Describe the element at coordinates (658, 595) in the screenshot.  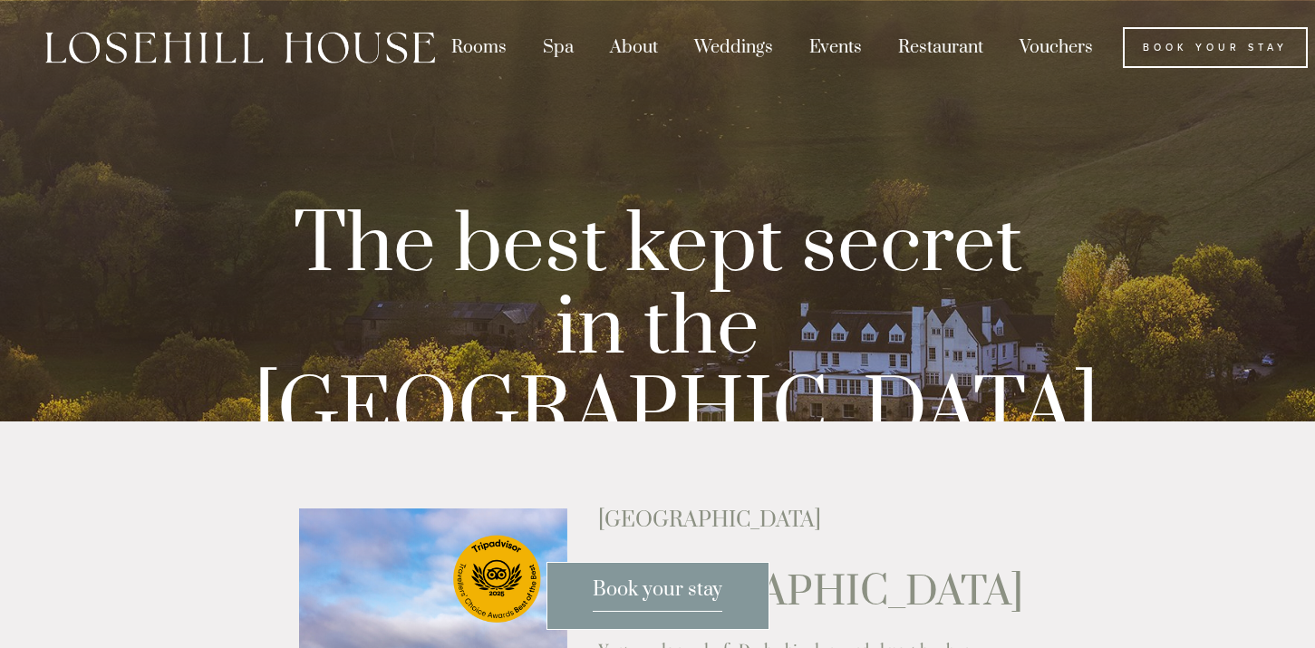
I see `a: Book your stay` at that location.